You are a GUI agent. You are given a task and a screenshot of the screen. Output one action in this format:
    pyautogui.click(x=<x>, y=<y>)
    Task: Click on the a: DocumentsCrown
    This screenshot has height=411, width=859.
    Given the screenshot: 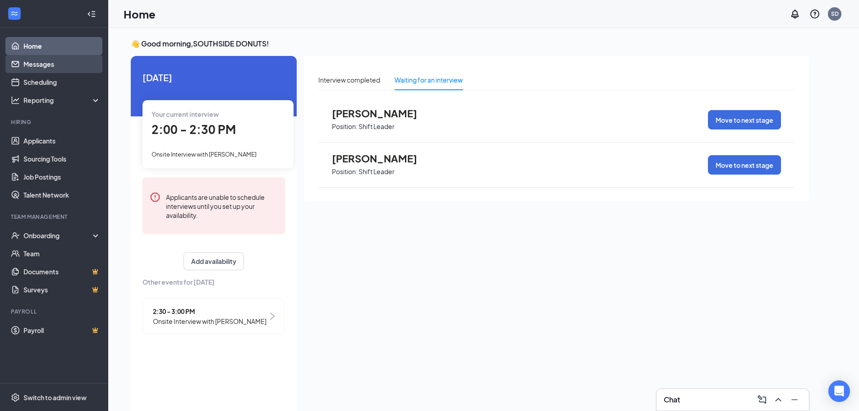 What is the action you would take?
    pyautogui.click(x=62, y=272)
    